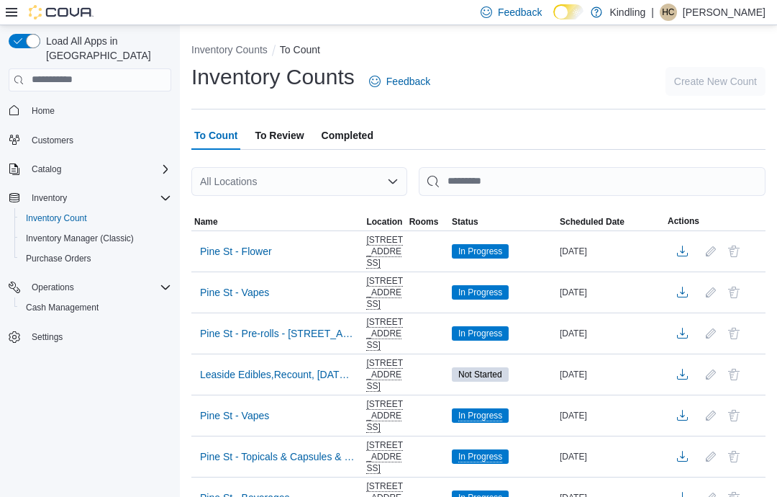  Describe the element at coordinates (592, 181) in the screenshot. I see `input: This is a search bar. After typing your query, hit enter to filter the results lower in the page.` at that location.